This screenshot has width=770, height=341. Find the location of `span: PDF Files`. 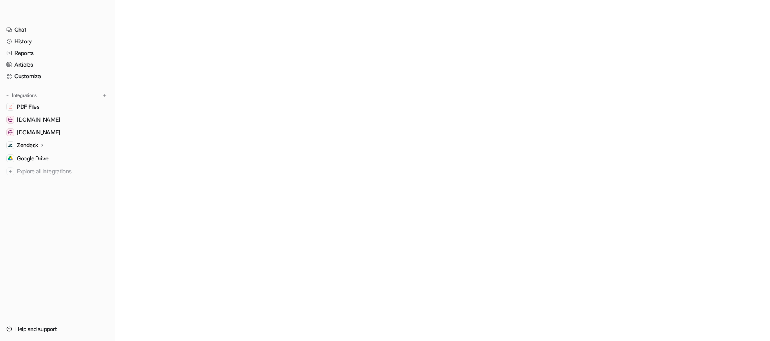

span: PDF Files is located at coordinates (28, 107).